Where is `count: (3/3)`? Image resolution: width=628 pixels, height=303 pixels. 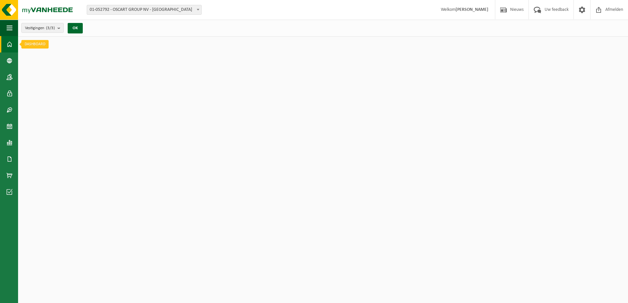 count: (3/3) is located at coordinates (50, 28).